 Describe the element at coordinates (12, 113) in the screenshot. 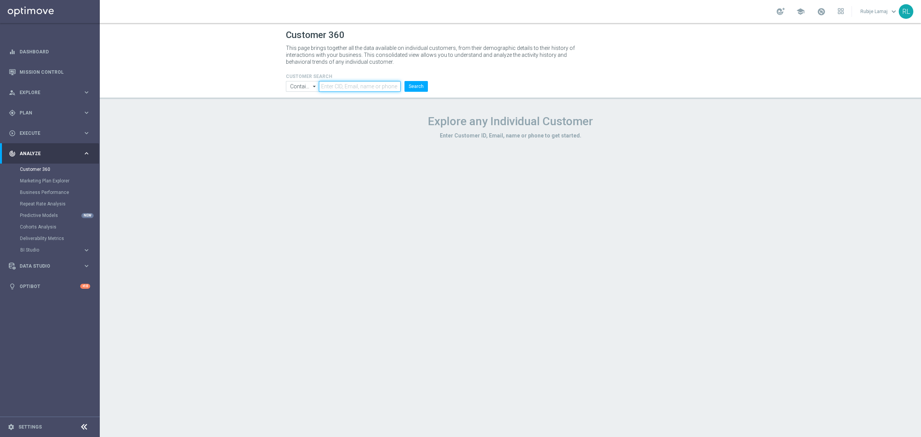

I see `i: gps_fixed` at that location.